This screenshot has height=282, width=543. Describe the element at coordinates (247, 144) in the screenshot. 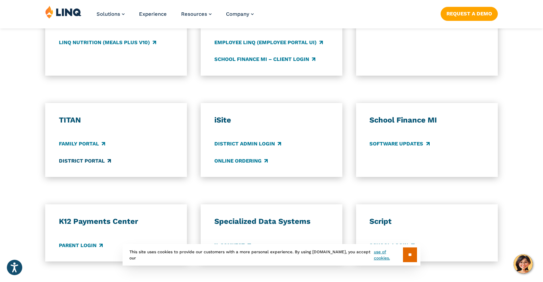

I see `a: District Admin Login` at that location.